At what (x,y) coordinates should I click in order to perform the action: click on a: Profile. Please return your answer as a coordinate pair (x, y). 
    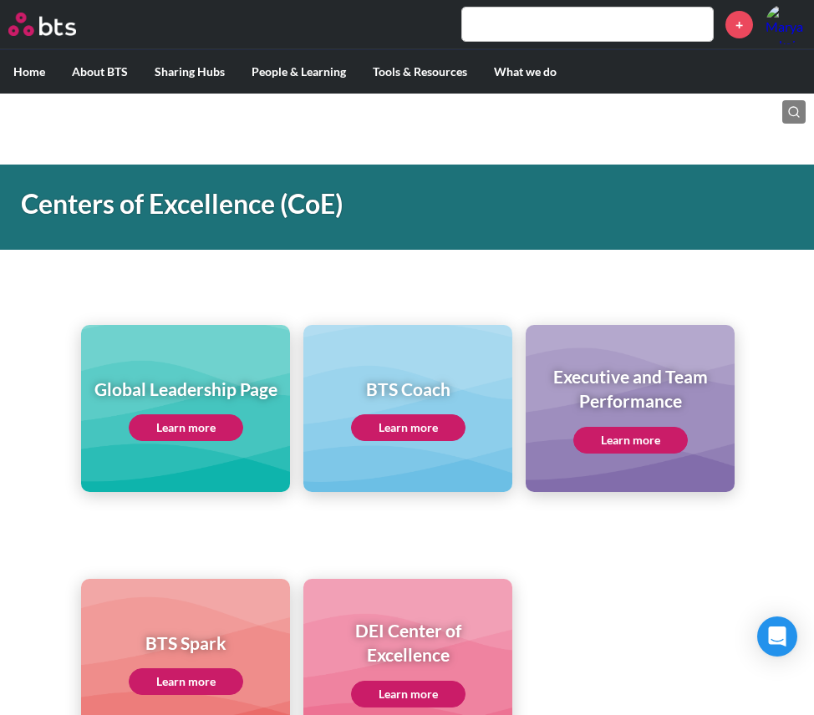
    Looking at the image, I should click on (785, 24).